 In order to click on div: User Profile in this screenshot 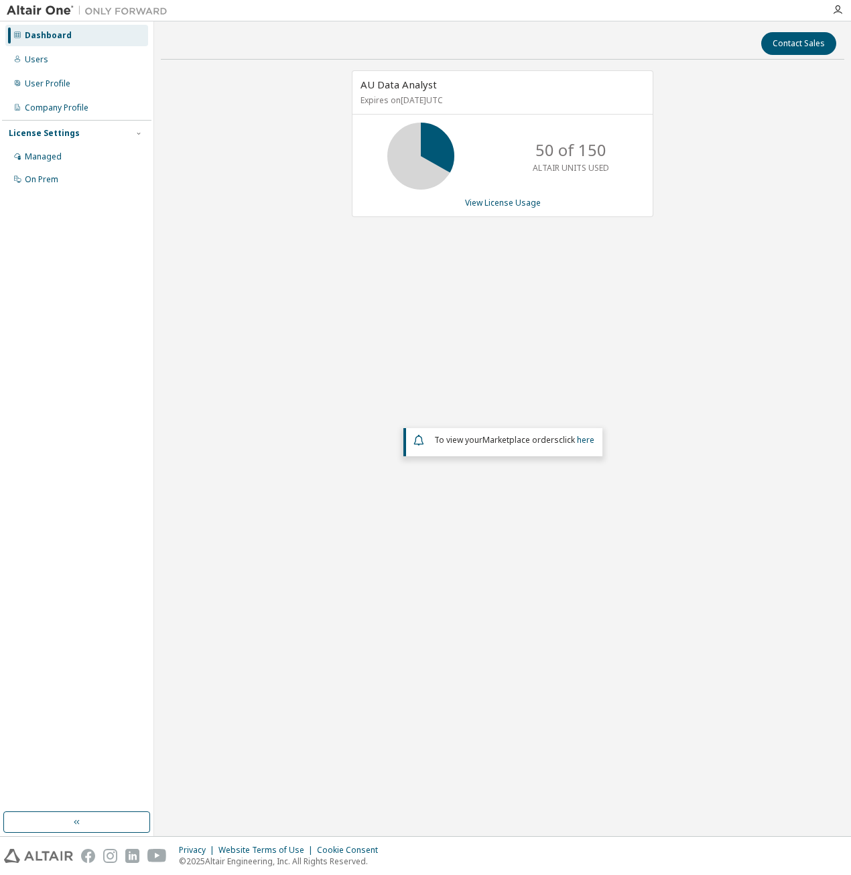, I will do `click(48, 84)`.